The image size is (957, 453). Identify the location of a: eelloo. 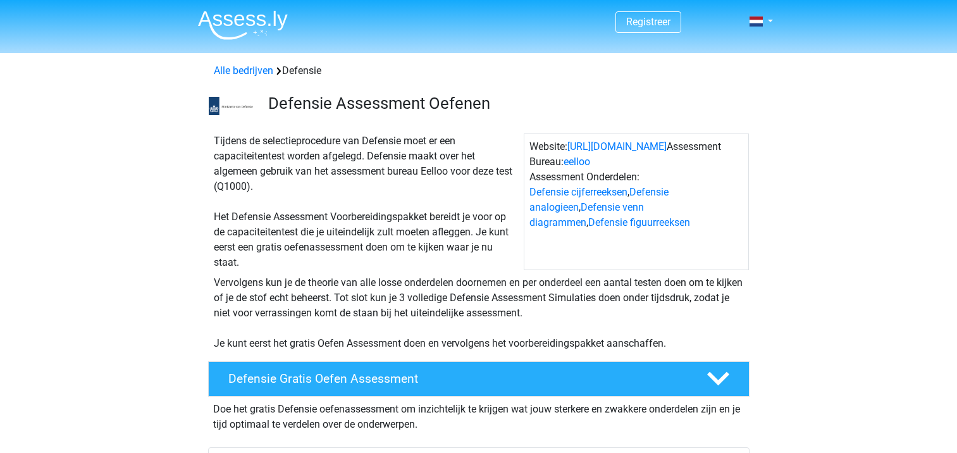
(577, 161).